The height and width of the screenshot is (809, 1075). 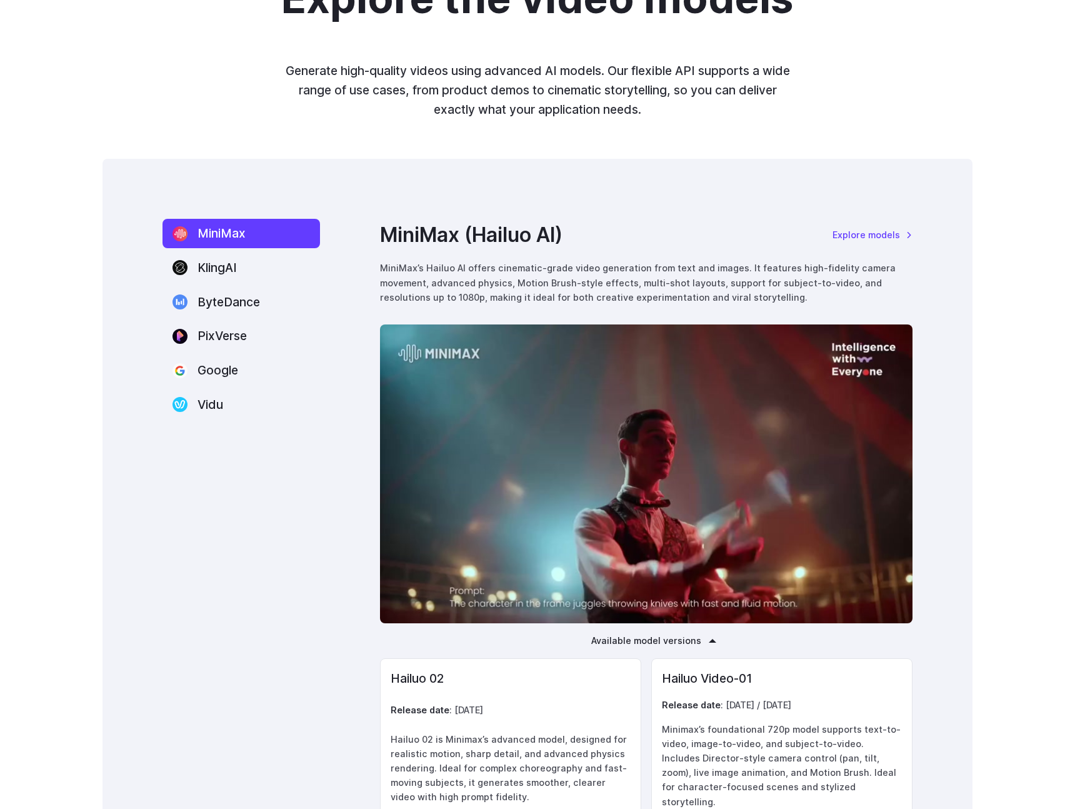 I want to click on a: Explore models, so click(x=873, y=234).